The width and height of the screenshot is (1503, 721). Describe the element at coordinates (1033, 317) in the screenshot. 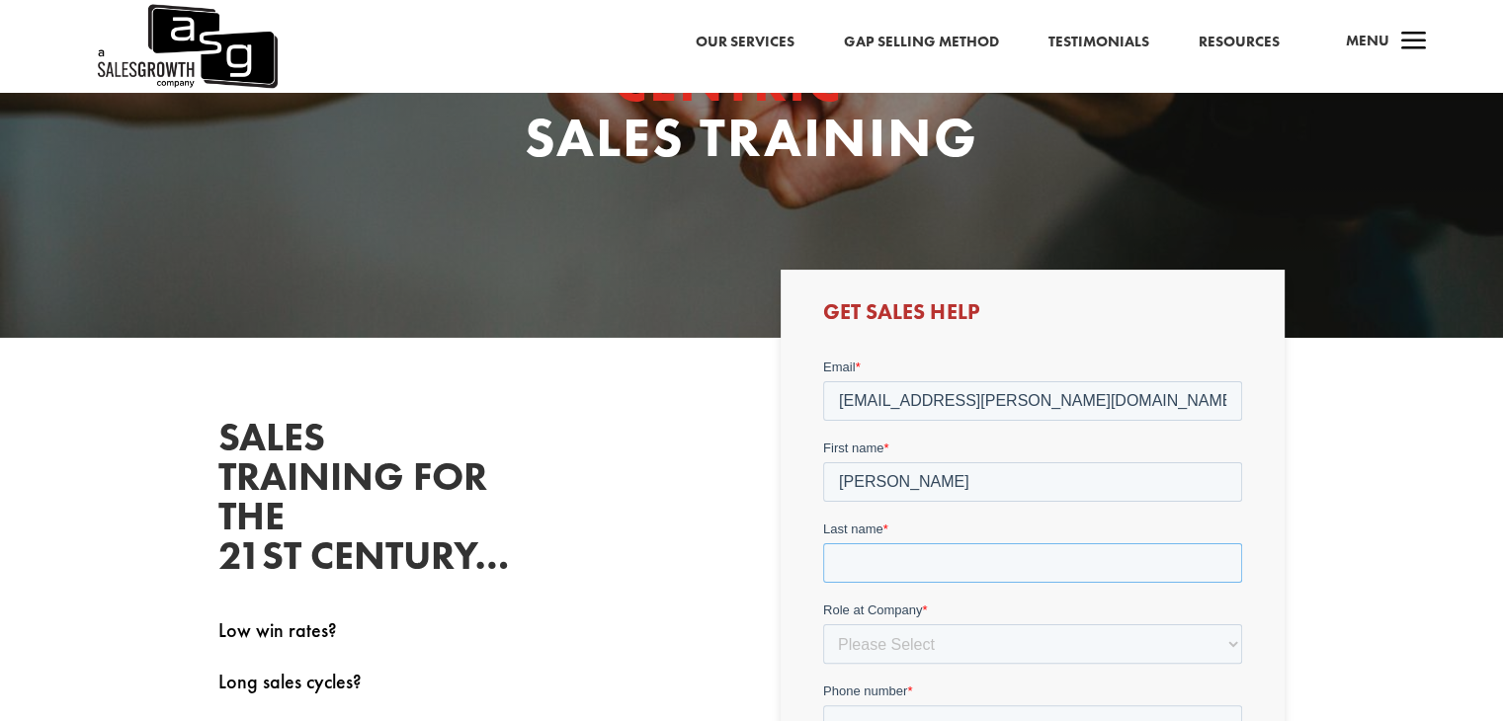

I see `h3: Get Sales Help` at that location.